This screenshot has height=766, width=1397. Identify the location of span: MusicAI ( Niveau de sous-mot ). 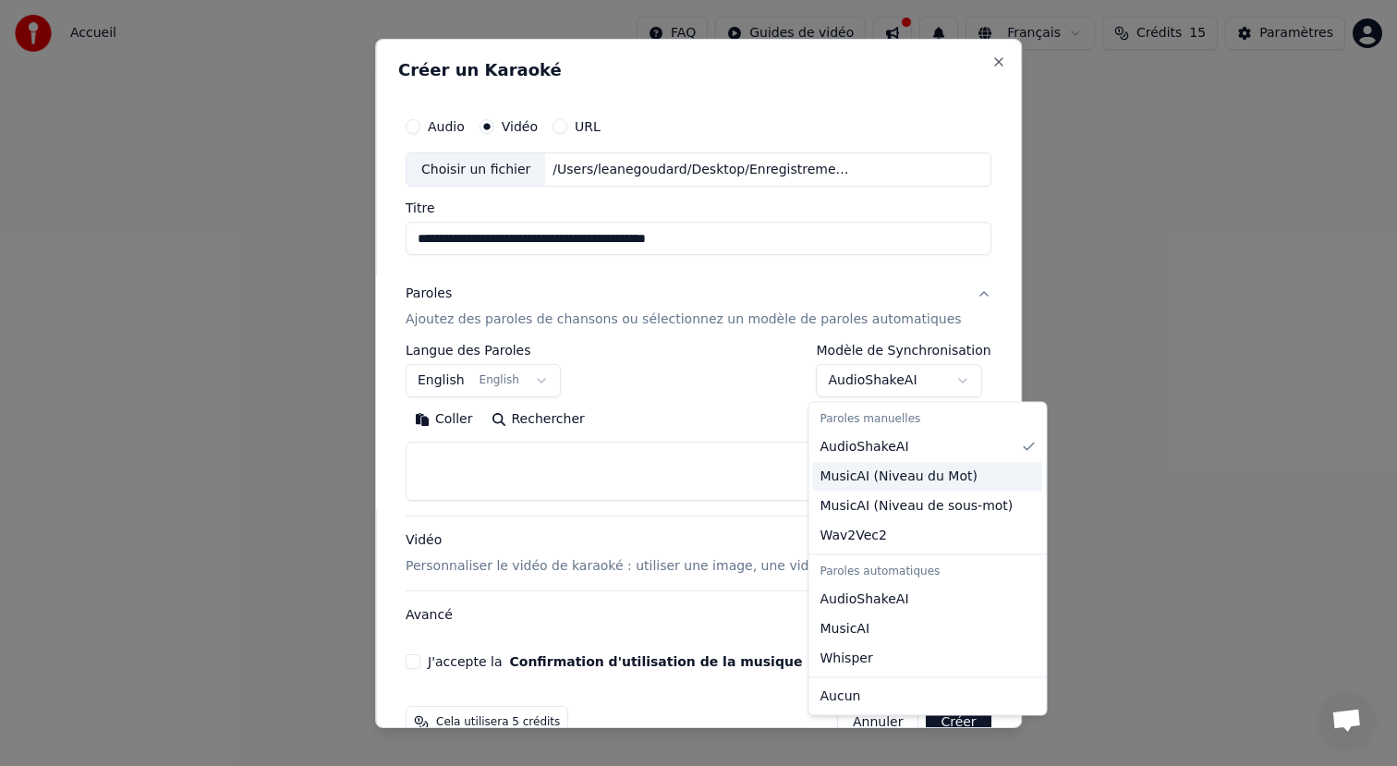
(916, 505).